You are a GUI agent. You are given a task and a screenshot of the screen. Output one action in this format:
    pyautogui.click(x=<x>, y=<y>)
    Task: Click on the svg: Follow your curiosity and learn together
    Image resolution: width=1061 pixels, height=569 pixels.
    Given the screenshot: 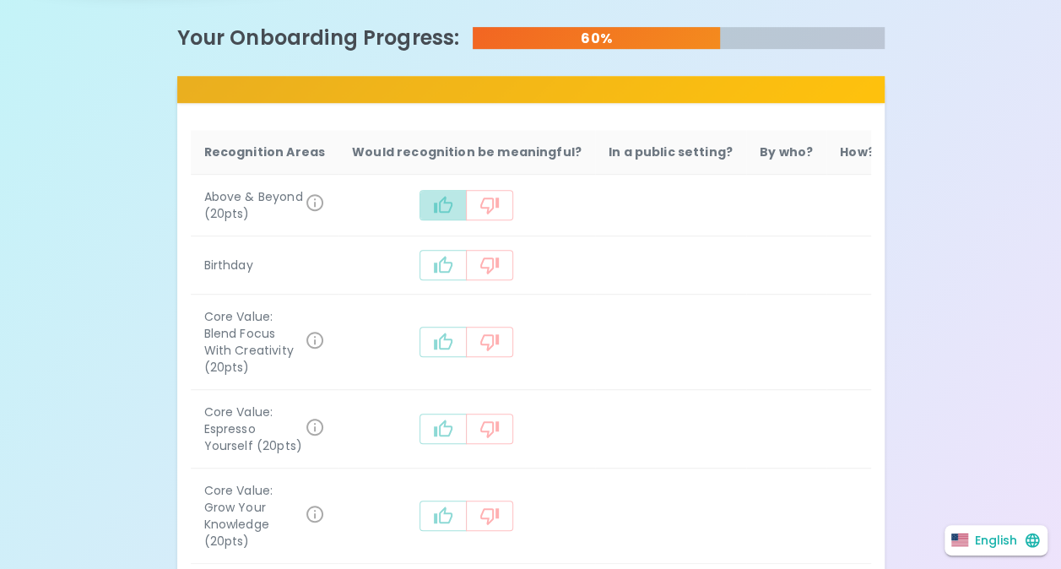 What is the action you would take?
    pyautogui.click(x=315, y=514)
    